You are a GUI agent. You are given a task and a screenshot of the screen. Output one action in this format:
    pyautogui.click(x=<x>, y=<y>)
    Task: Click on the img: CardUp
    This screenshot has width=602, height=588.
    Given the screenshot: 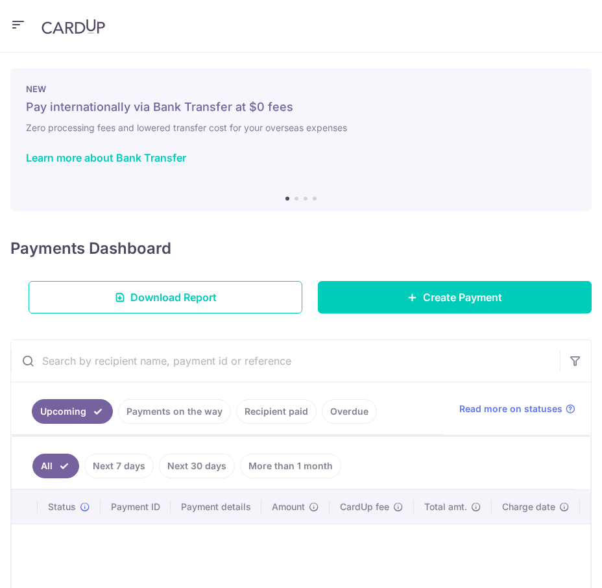 What is the action you would take?
    pyautogui.click(x=73, y=27)
    